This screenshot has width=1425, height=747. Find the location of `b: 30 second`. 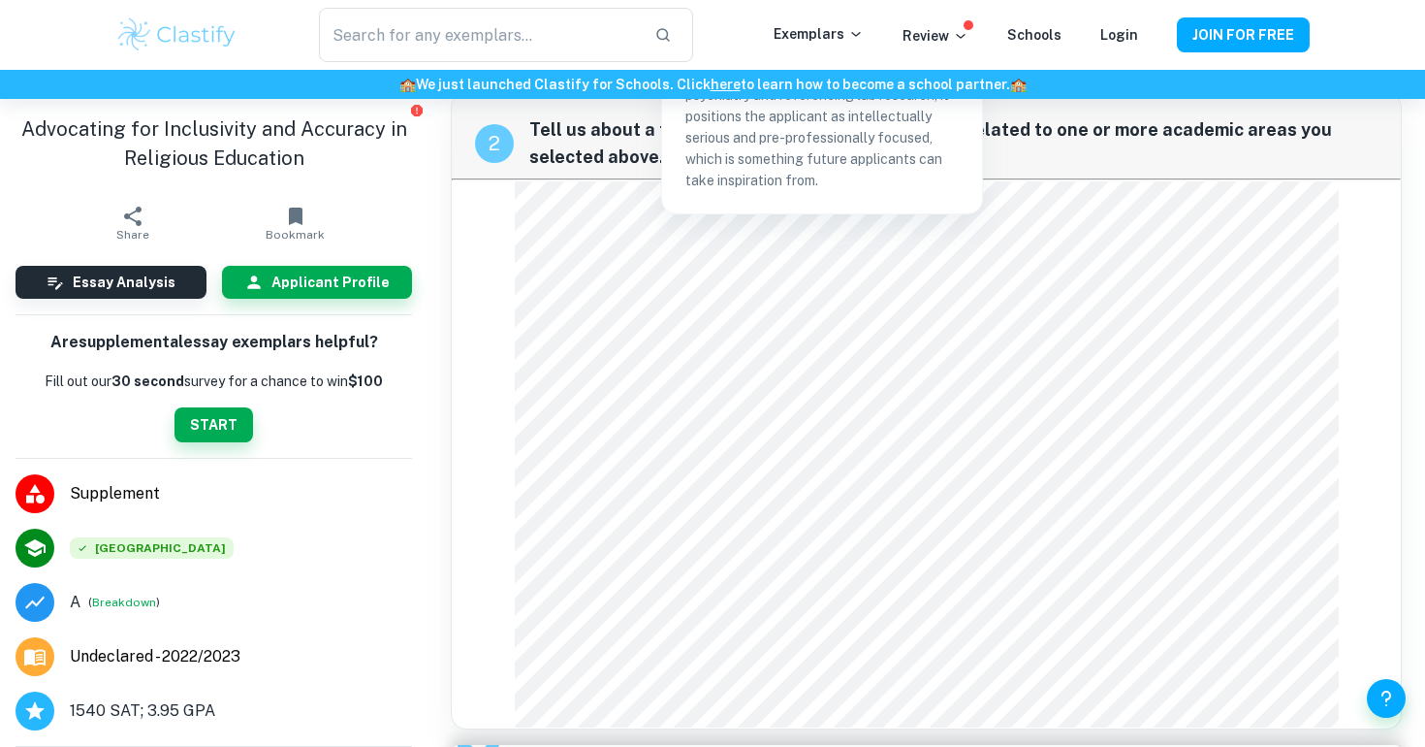

b: 30 second is located at coordinates (147, 381).